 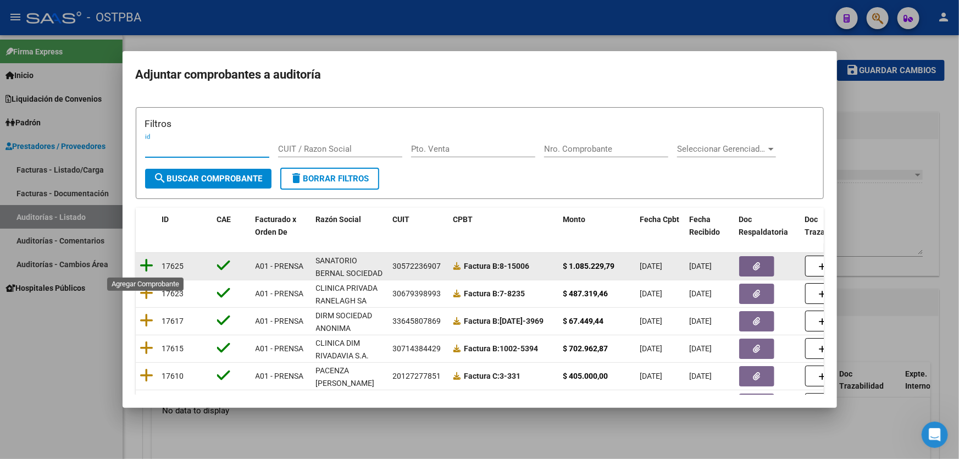 What do you see at coordinates (350, 405) in the screenshot?
I see `div: CRUZ BLANCA DEL SUR (LANUS) S.R.L.` at bounding box center [350, 405].